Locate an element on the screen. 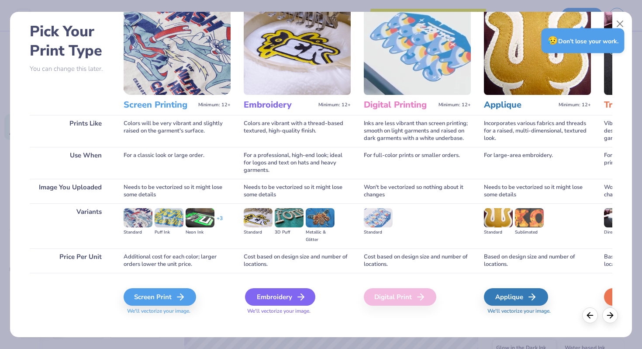 This screenshot has height=349, width=642. div: Price Per Unit is located at coordinates (70, 260).